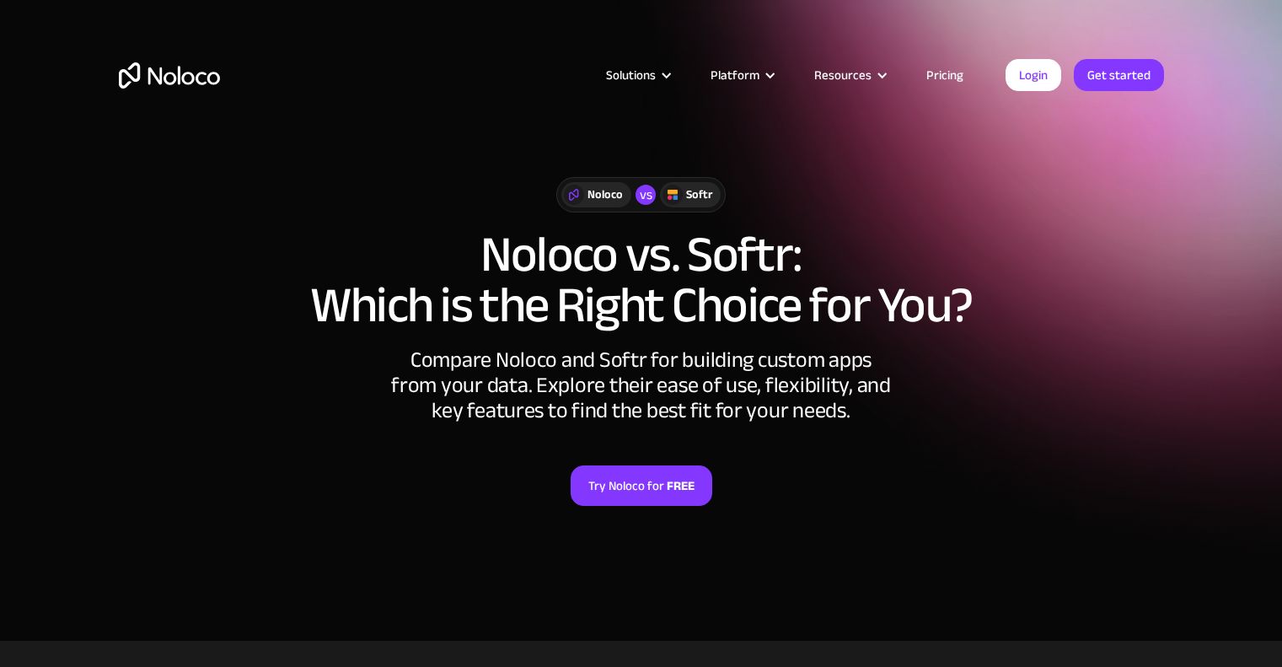  What do you see at coordinates (641, 385) in the screenshot?
I see `div: Compare Noloco and Softr for building custom apps from your data. Explore their ease of use, flex...` at bounding box center [641, 385].